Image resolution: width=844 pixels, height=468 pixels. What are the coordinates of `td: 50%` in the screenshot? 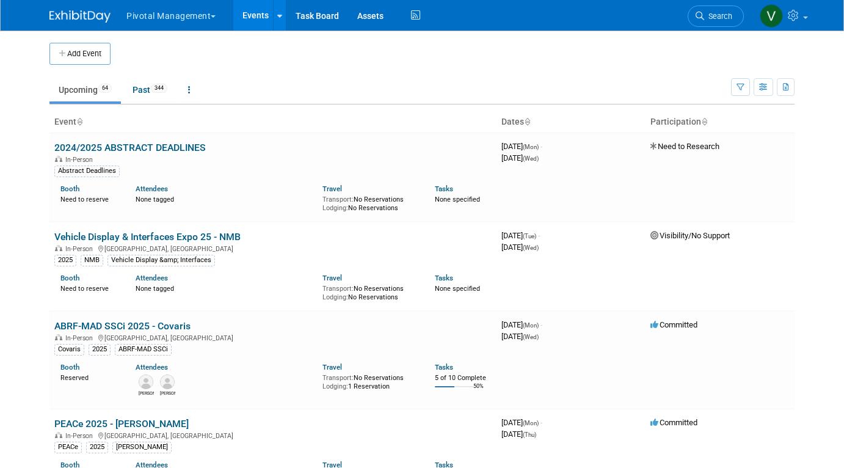 It's located at (478, 391).